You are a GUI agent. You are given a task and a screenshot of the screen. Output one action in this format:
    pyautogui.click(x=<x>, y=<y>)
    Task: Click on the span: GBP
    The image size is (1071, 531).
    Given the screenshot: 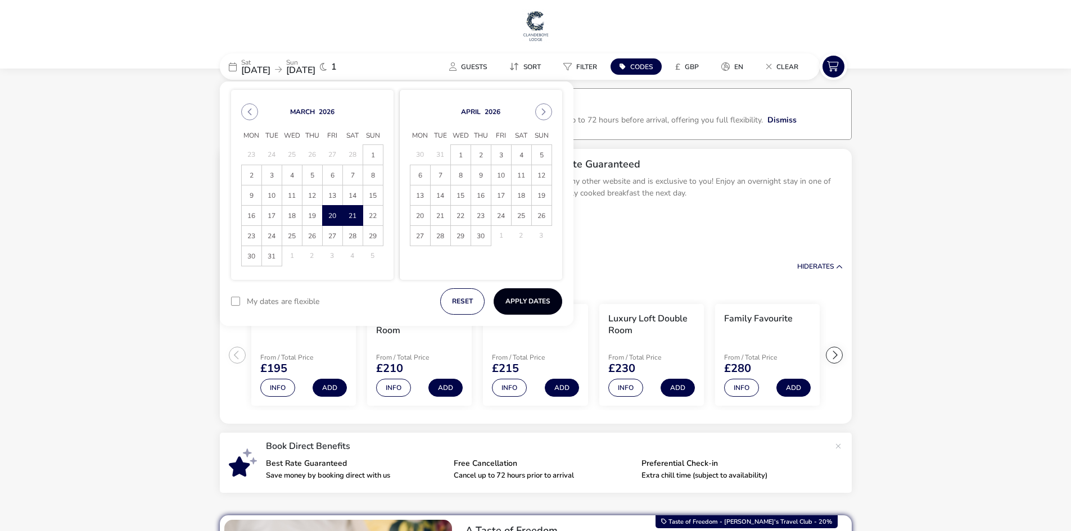 What is the action you would take?
    pyautogui.click(x=691, y=67)
    